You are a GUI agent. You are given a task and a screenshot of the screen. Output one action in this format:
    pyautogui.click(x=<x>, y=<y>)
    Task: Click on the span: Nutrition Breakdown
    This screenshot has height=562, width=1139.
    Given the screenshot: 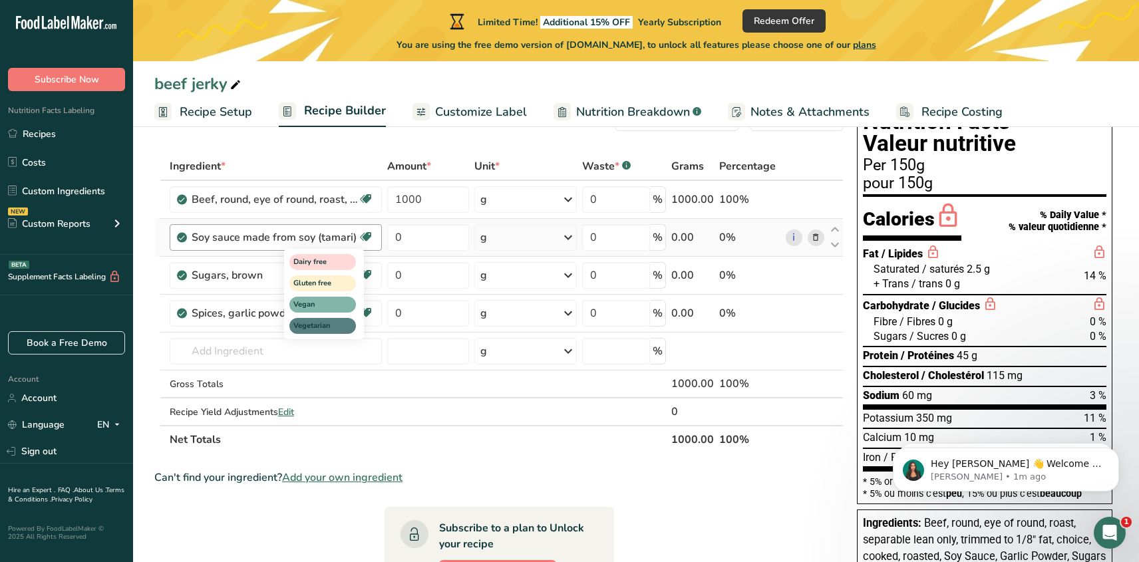 What is the action you would take?
    pyautogui.click(x=633, y=112)
    